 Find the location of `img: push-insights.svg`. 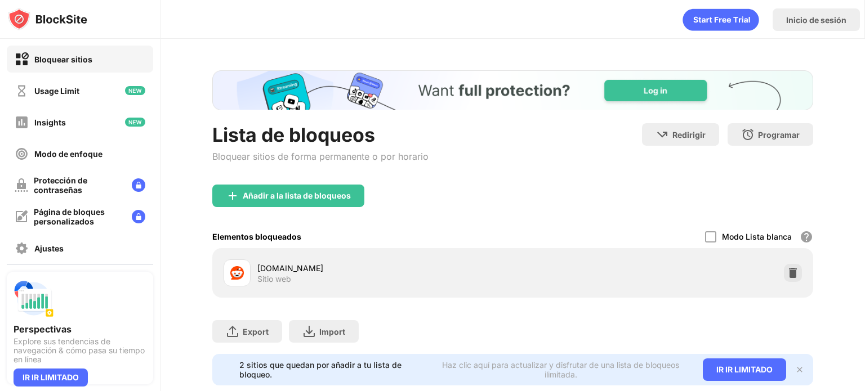

img: push-insights.svg is located at coordinates (34, 299).